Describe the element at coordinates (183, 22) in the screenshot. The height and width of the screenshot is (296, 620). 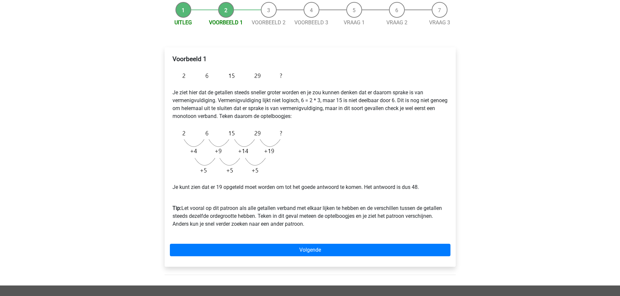
I see `a: Uitleg` at that location.